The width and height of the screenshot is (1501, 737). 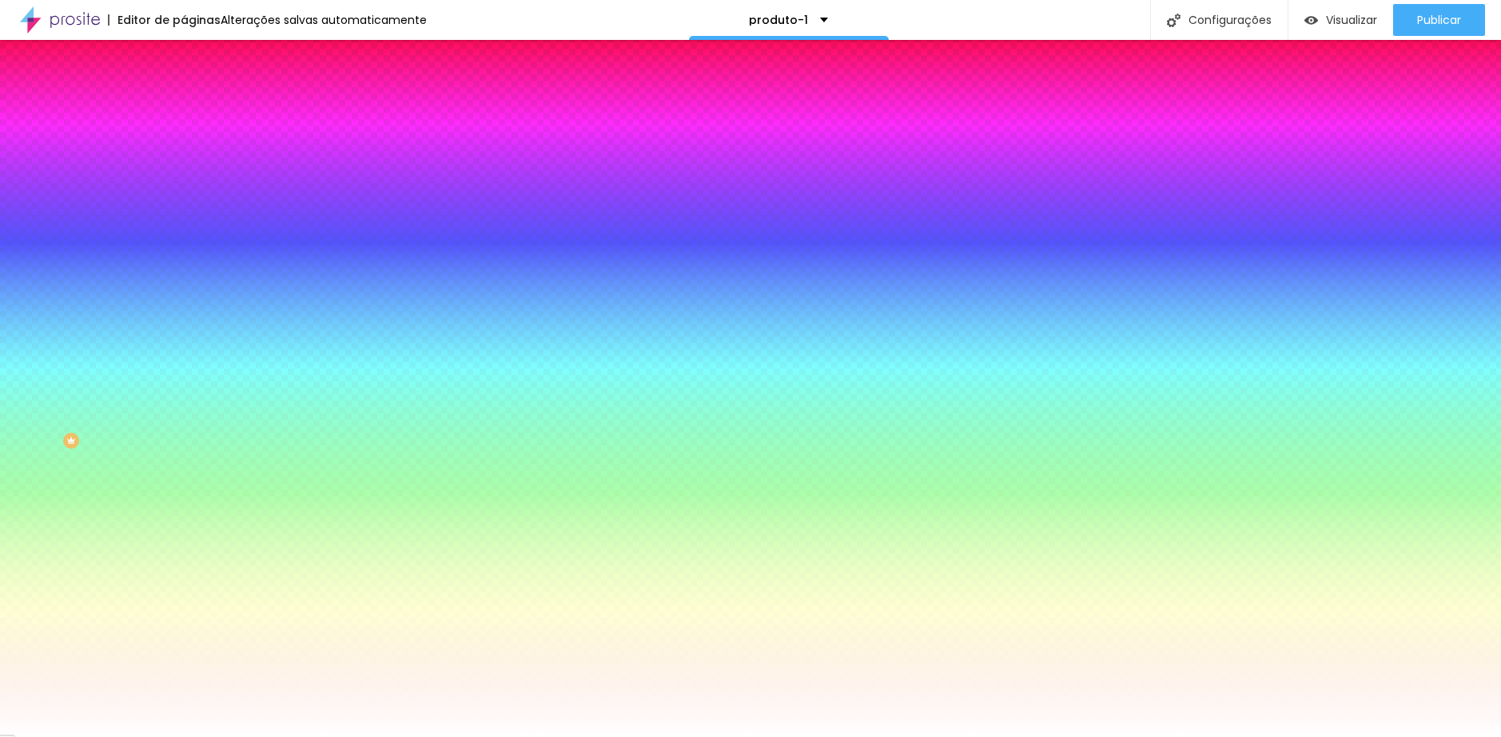 I want to click on span: Visualizar, so click(x=1351, y=20).